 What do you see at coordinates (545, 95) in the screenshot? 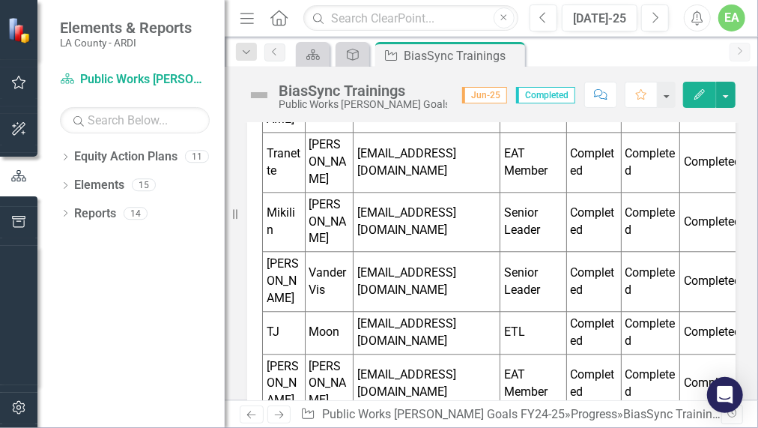
I see `span: Completed` at bounding box center [545, 95].